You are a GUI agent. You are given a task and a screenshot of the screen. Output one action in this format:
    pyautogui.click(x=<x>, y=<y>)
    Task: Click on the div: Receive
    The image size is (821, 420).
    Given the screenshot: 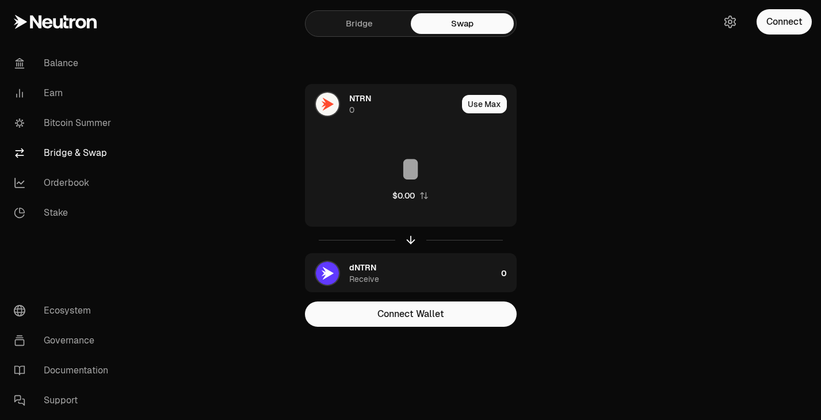 What is the action you would take?
    pyautogui.click(x=364, y=279)
    